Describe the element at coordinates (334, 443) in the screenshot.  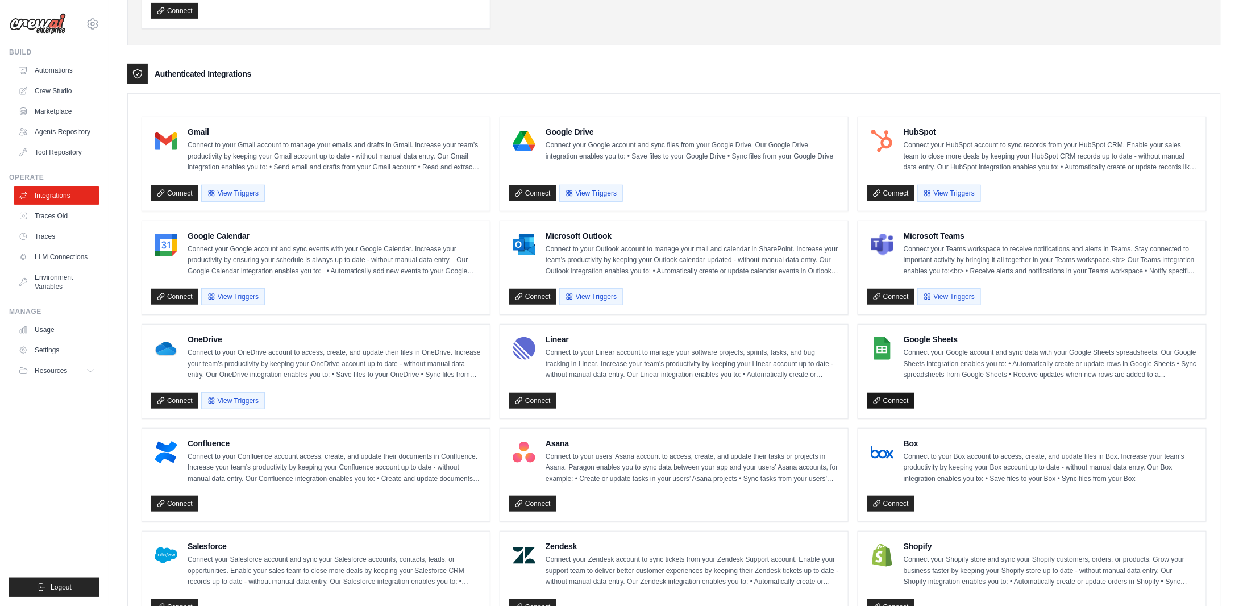
I see `h4: Confluence` at that location.